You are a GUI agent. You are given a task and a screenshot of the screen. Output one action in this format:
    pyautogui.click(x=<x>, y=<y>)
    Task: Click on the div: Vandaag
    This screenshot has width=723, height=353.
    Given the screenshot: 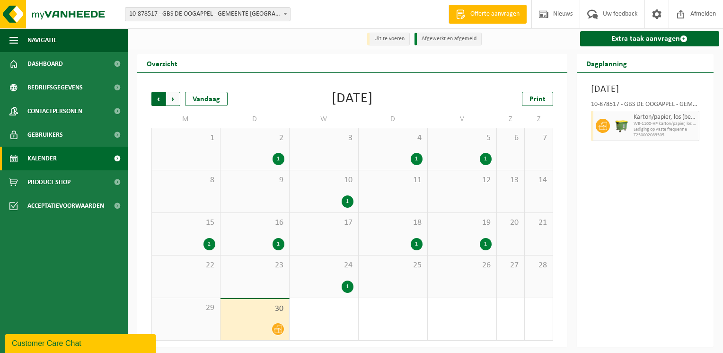 What is the action you would take?
    pyautogui.click(x=206, y=99)
    